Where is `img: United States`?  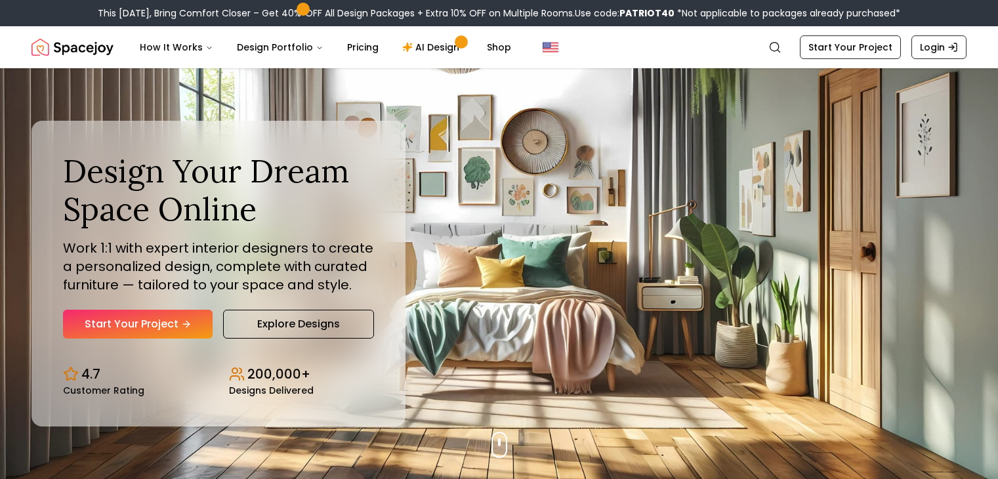
img: United States is located at coordinates (551, 47).